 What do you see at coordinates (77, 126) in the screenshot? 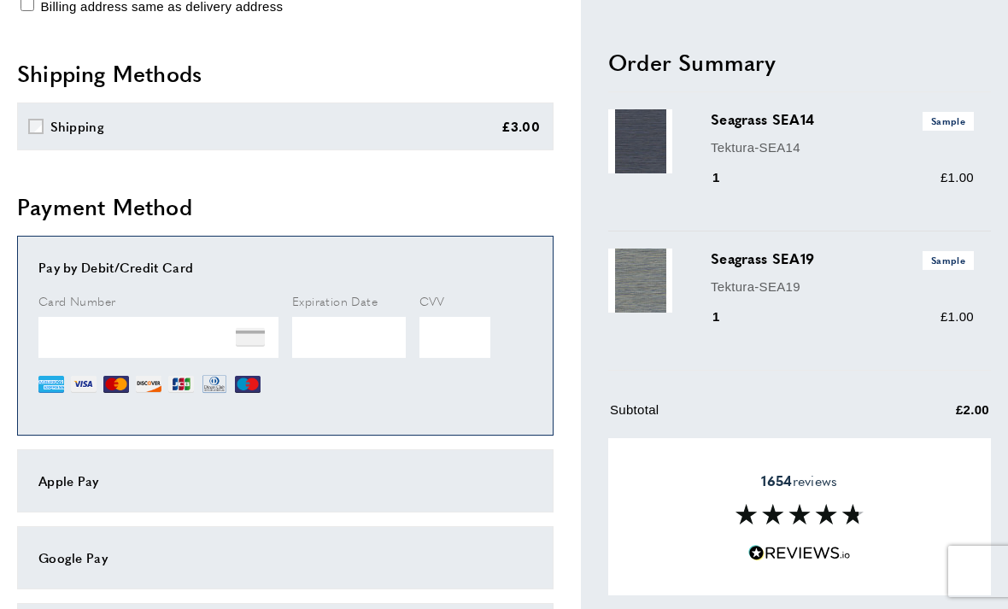
I see `div: Shipping` at bounding box center [77, 126].